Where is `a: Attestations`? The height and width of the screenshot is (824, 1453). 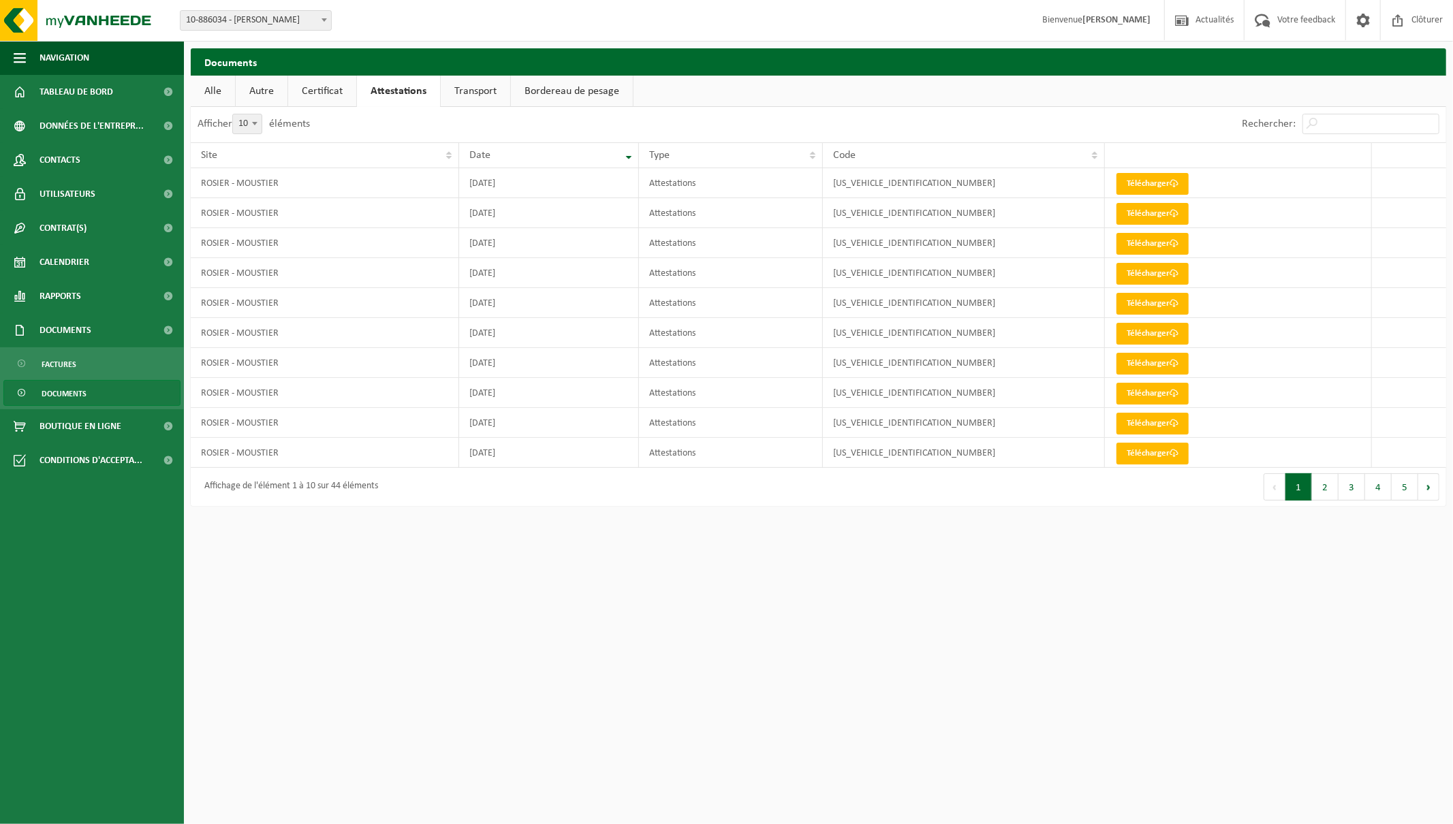
a: Attestations is located at coordinates (398, 91).